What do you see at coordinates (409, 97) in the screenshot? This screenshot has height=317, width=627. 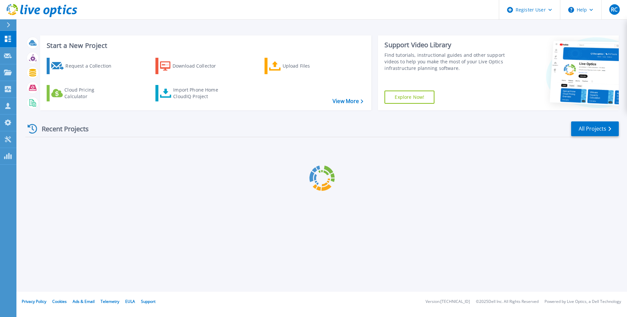 I see `a: Explore Now!` at bounding box center [409, 97].